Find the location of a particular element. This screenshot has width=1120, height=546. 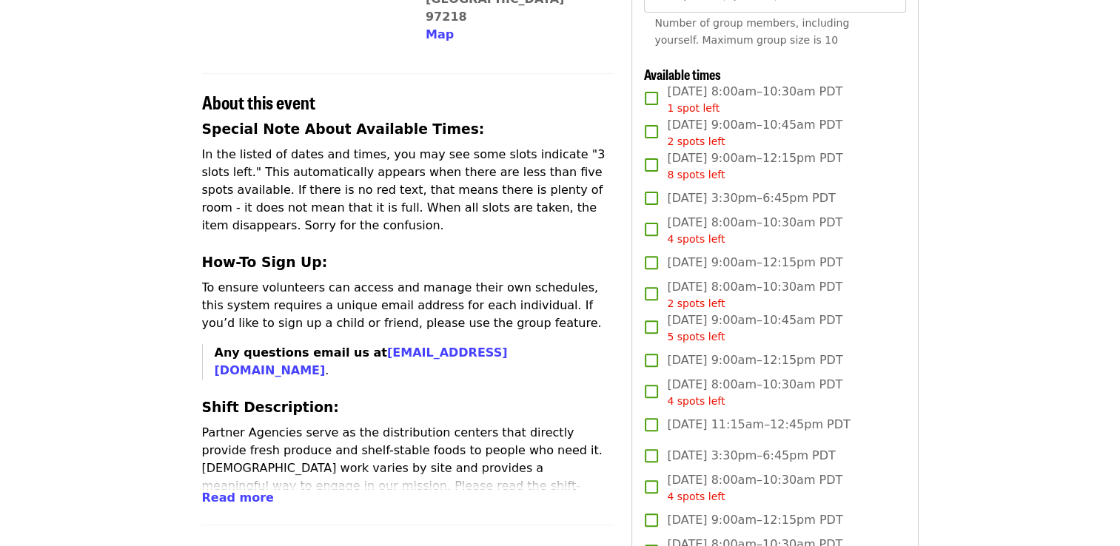

span: 5 spots left is located at coordinates (696, 337).